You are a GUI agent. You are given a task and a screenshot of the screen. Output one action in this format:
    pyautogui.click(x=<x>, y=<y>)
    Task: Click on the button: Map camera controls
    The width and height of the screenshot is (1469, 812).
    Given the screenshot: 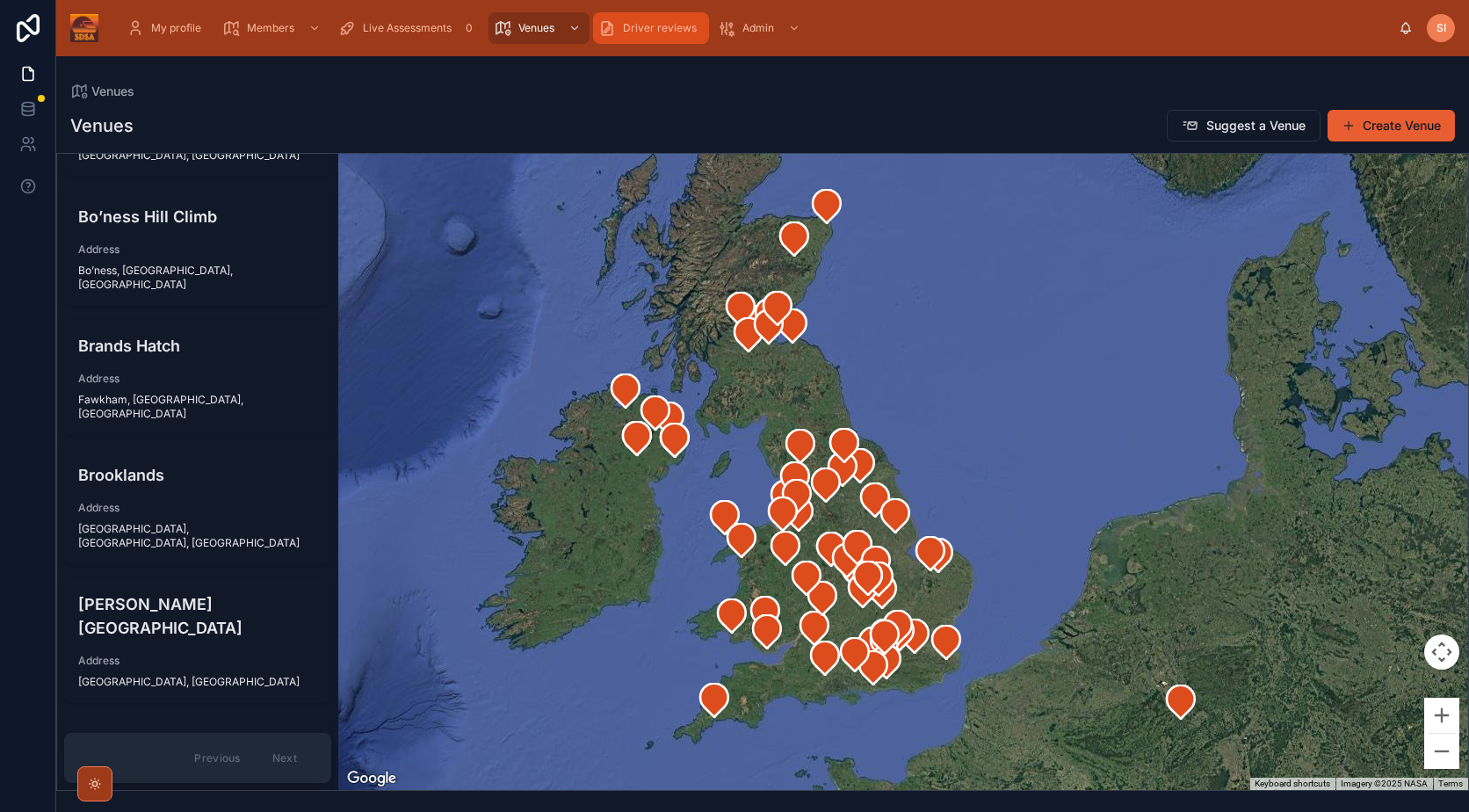 What is the action you would take?
    pyautogui.click(x=1442, y=652)
    